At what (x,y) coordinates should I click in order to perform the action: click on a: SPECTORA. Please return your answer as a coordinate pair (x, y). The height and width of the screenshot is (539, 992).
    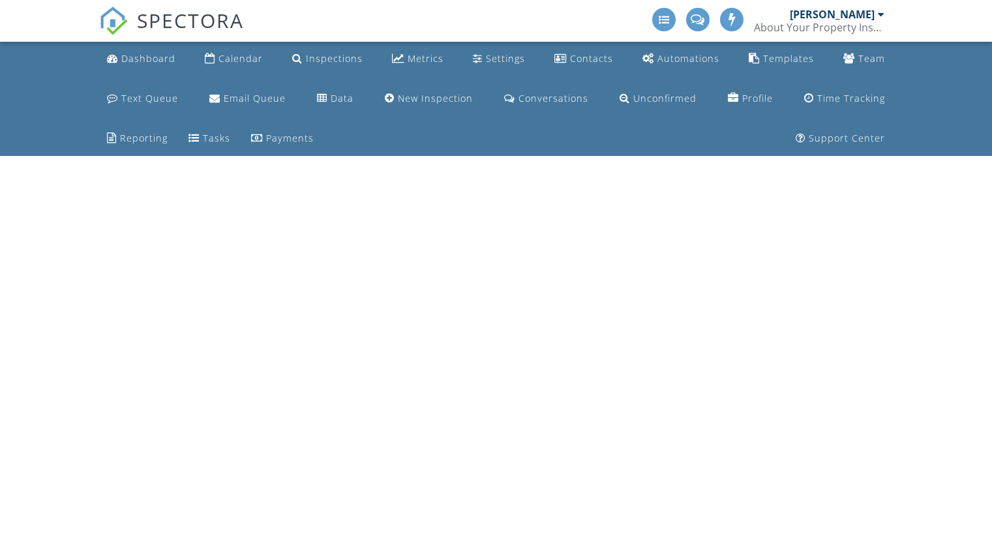
    Looking at the image, I should click on (172, 31).